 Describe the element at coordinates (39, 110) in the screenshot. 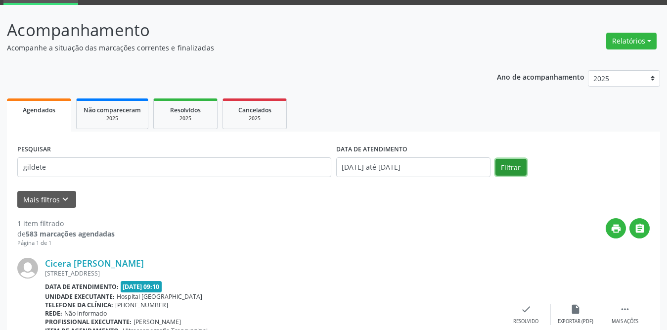

I see `span: Agendados` at that location.